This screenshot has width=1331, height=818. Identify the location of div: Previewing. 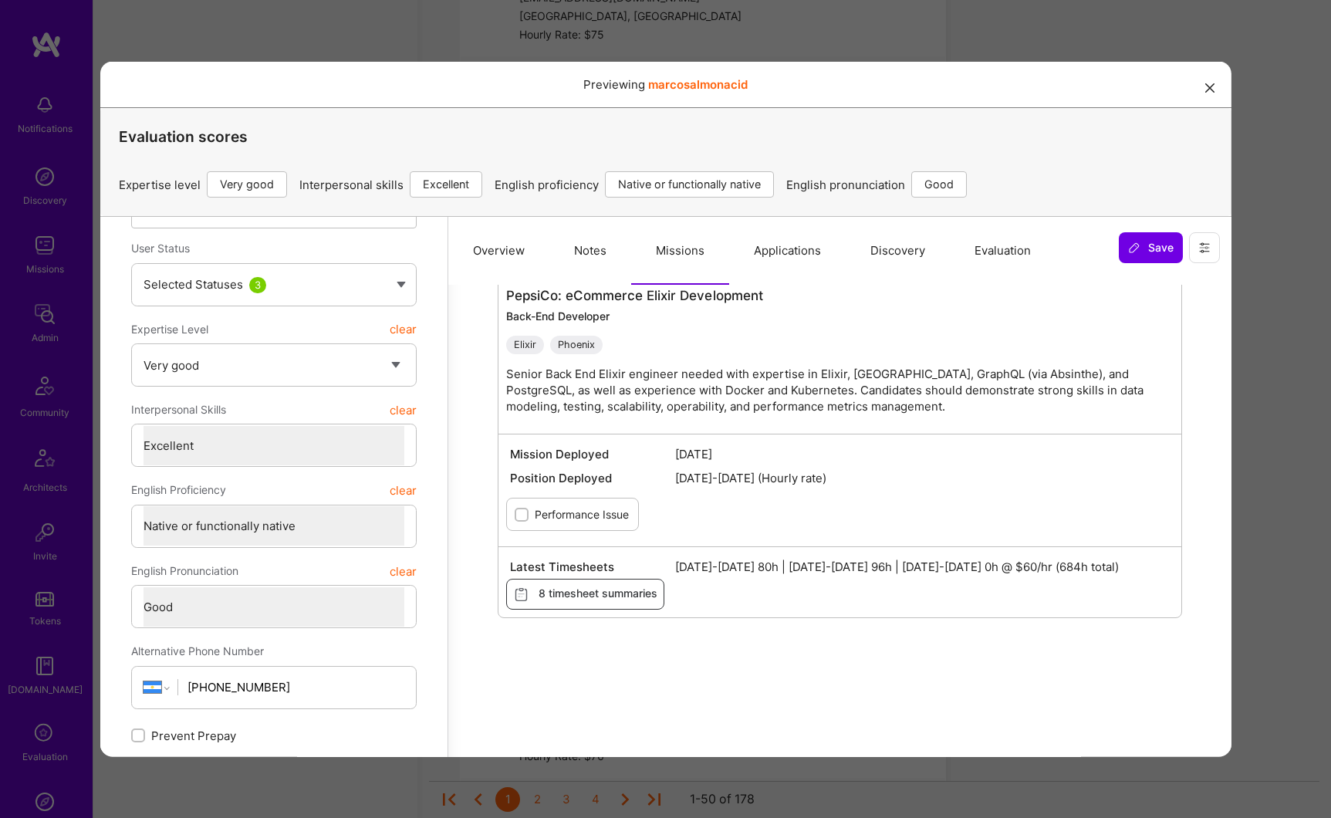
(665, 85).